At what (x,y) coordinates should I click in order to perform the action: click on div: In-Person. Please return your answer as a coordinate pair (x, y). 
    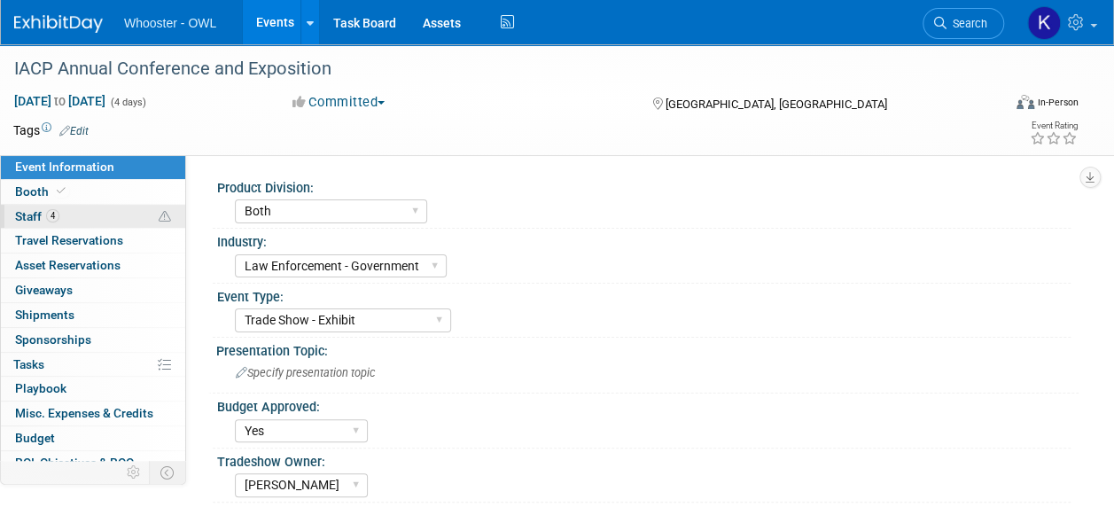
    Looking at the image, I should click on (1057, 102).